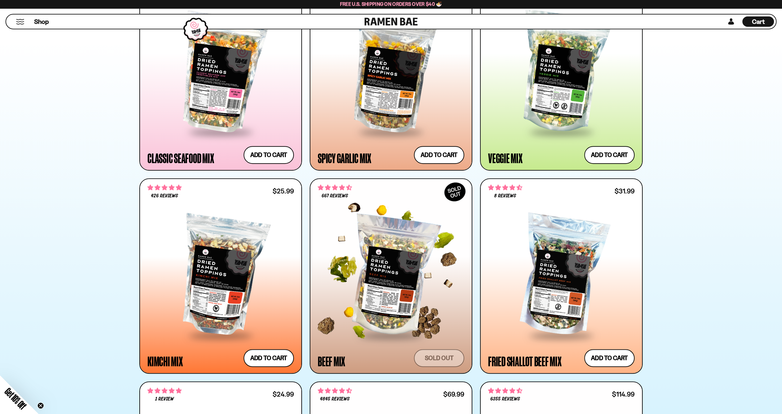 This screenshot has height=414, width=782. I want to click on span: Shop, so click(41, 22).